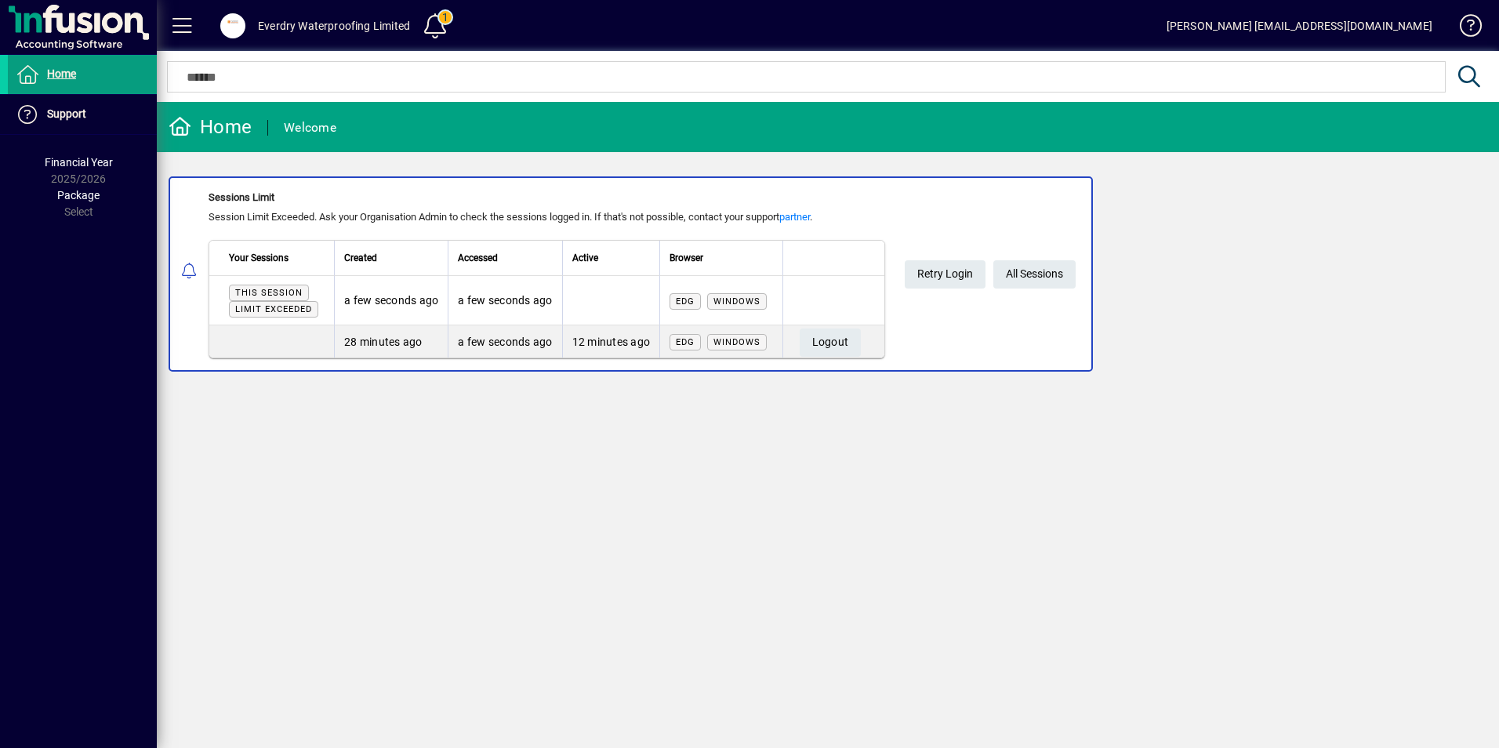 This screenshot has width=1499, height=748. Describe the element at coordinates (274, 309) in the screenshot. I see `span: Limit exceeded` at that location.